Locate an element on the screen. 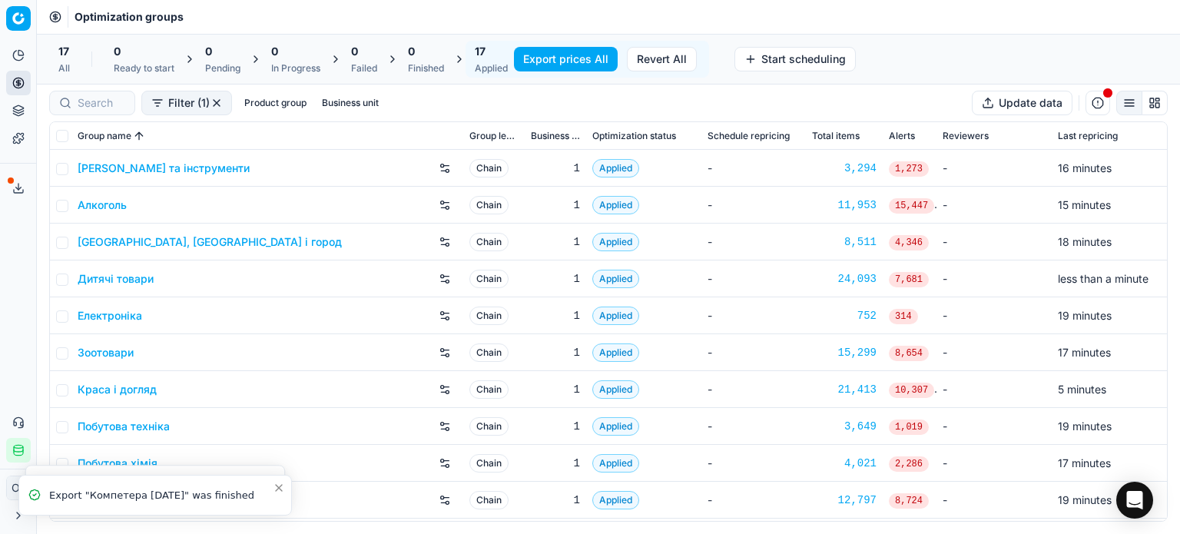  div: 11,953 is located at coordinates (844, 205).